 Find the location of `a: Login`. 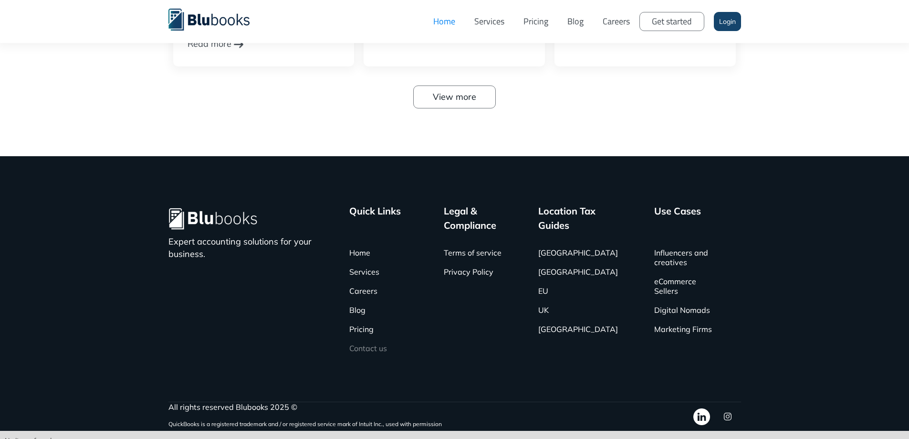

a: Login is located at coordinates (727, 21).